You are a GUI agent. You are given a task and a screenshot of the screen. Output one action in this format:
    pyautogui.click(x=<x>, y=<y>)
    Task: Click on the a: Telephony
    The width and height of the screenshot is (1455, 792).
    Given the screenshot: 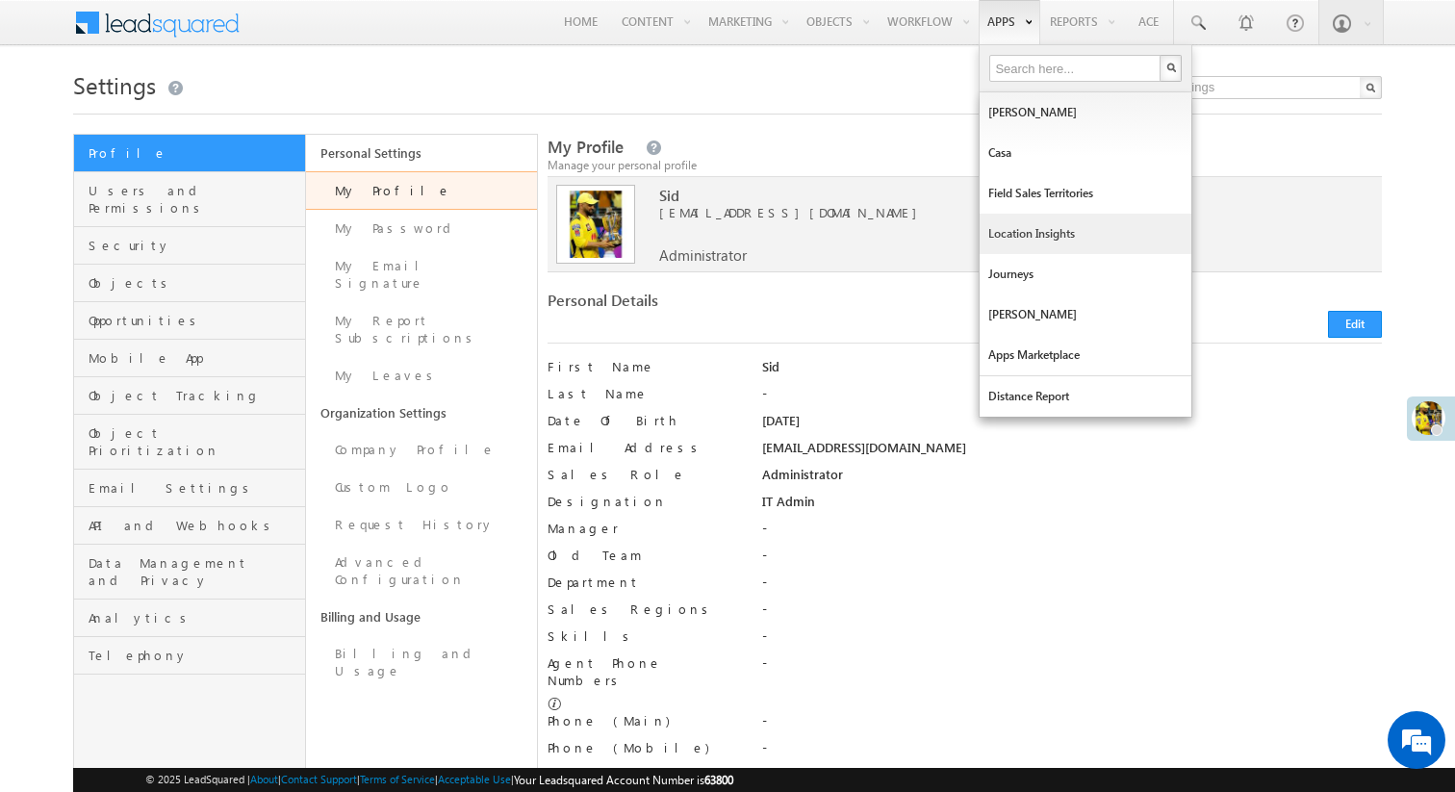 What is the action you would take?
    pyautogui.click(x=190, y=655)
    